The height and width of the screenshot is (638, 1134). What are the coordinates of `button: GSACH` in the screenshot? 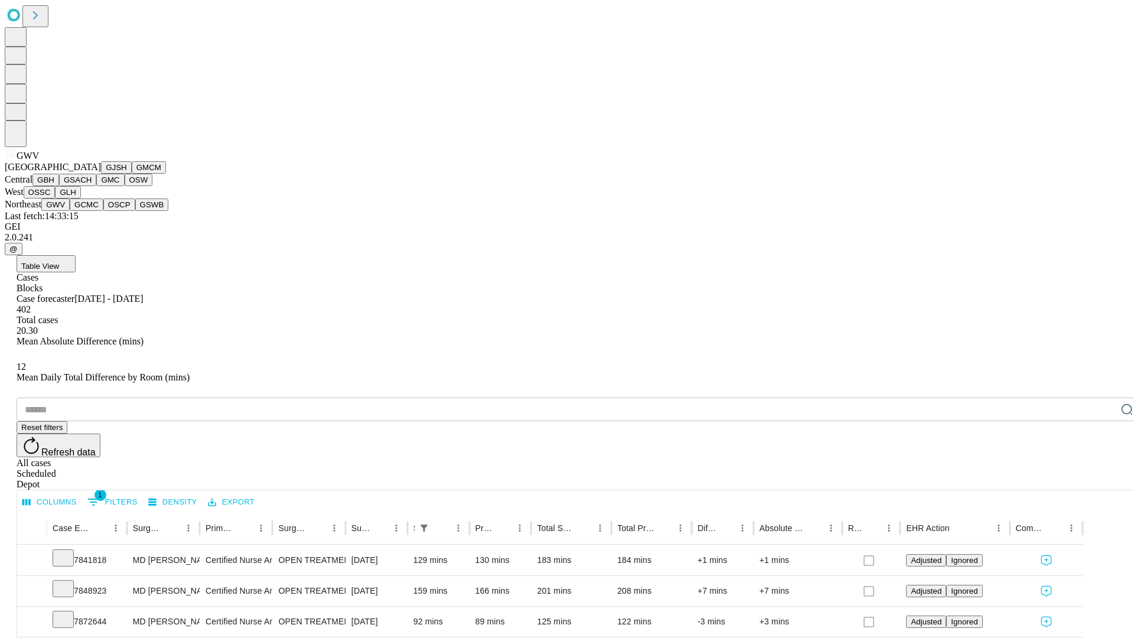 It's located at (77, 179).